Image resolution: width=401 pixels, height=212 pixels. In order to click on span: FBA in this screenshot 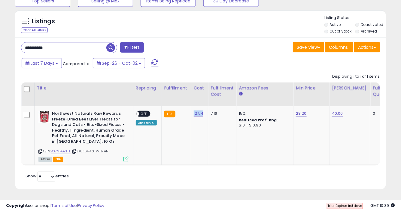, I will do `click(58, 159)`.